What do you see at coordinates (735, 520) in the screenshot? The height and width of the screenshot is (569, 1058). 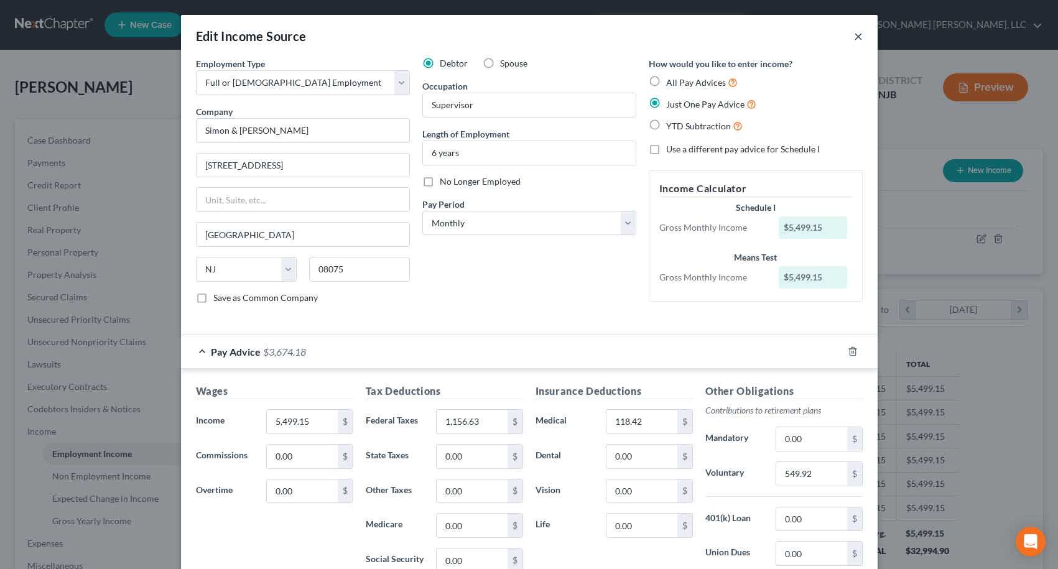 I see `label: 401(k) Loan` at bounding box center [735, 520].